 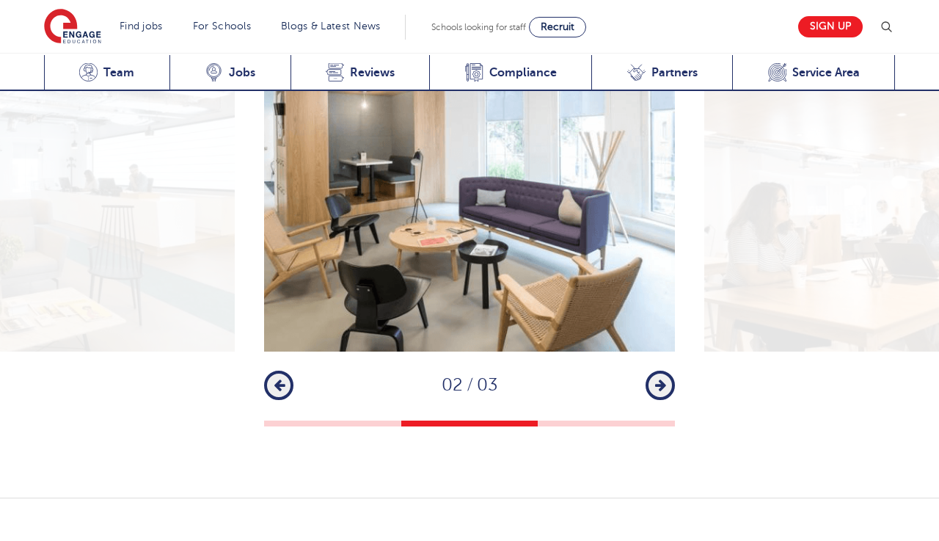 What do you see at coordinates (487, 385) in the screenshot?
I see `span: 03` at bounding box center [487, 385].